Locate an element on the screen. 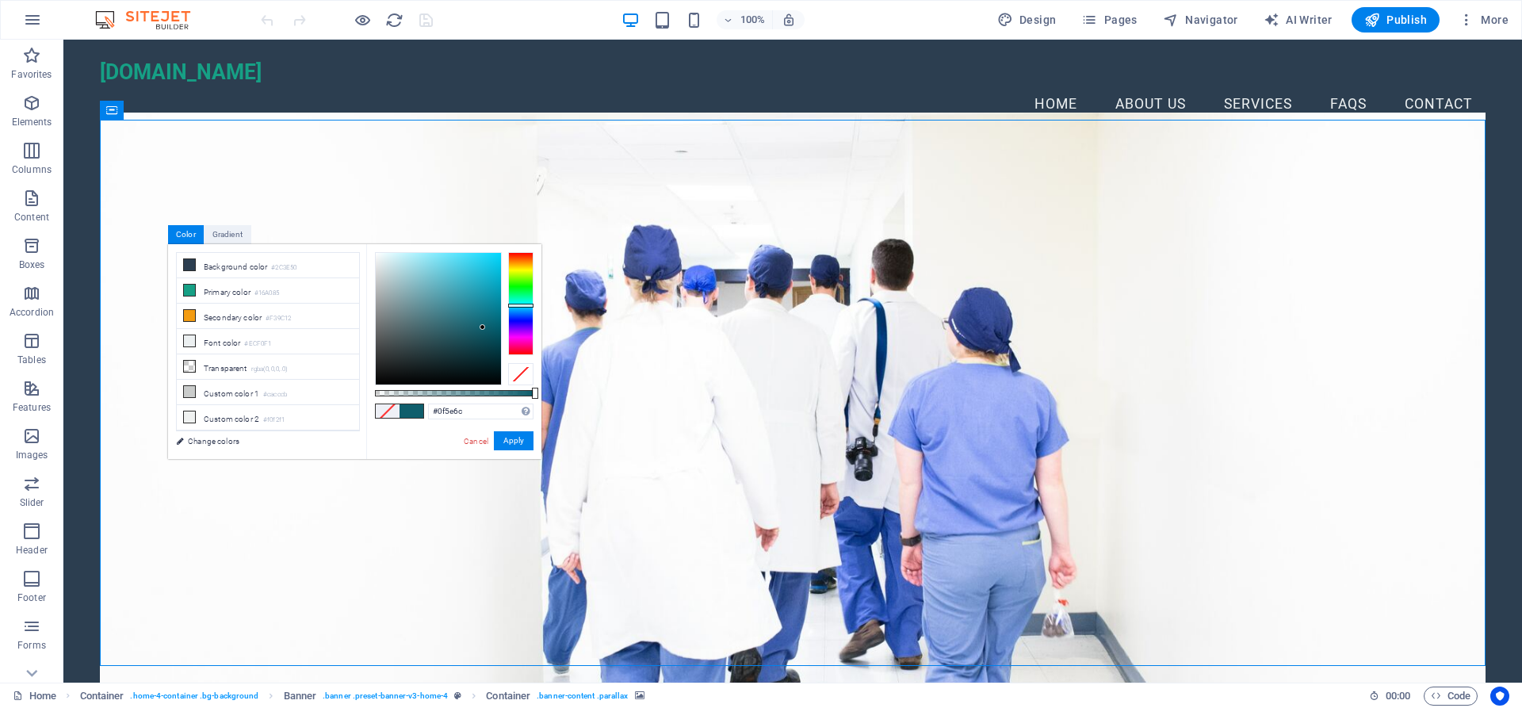 The image size is (1522, 708). button: Pages is located at coordinates (1109, 20).